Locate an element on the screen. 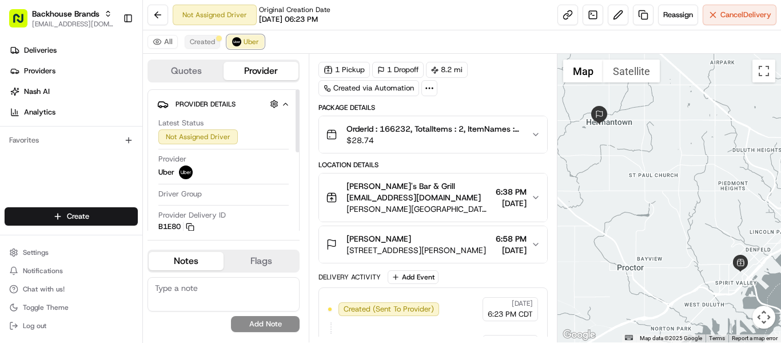  a: Report a map error is located at coordinates (755, 337).